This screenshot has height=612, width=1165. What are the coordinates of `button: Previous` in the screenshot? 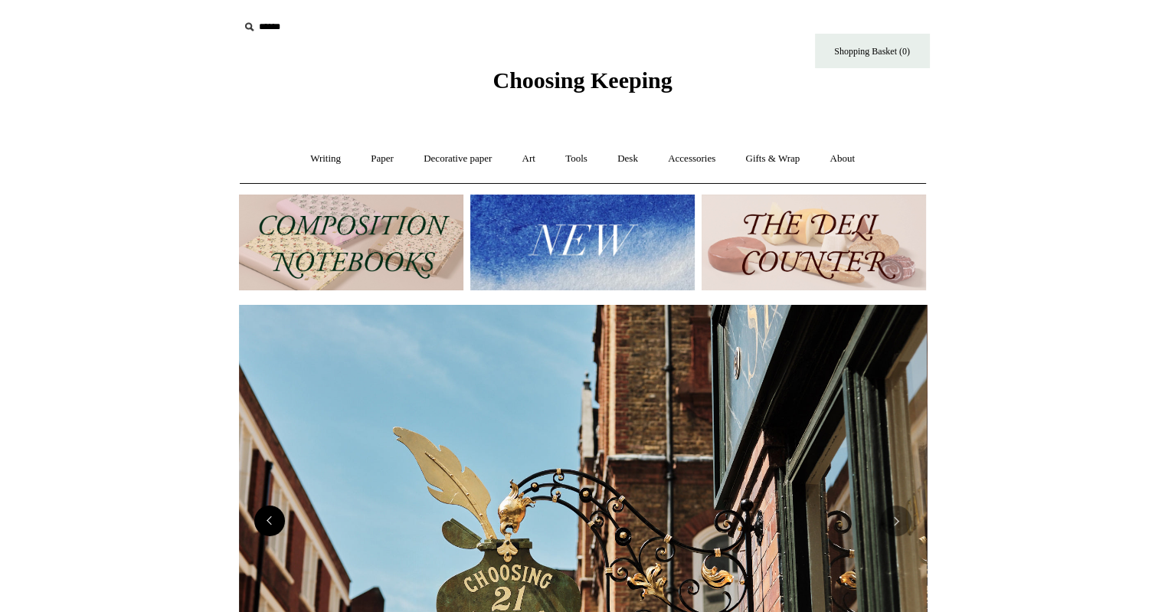 It's located at (270, 521).